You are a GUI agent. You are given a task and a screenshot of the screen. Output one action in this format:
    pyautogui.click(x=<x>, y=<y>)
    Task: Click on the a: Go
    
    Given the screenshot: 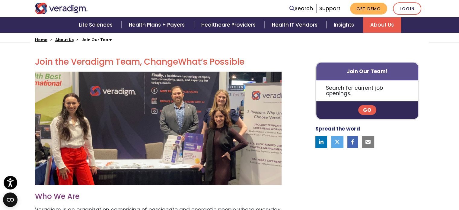 What is the action you would take?
    pyautogui.click(x=367, y=110)
    